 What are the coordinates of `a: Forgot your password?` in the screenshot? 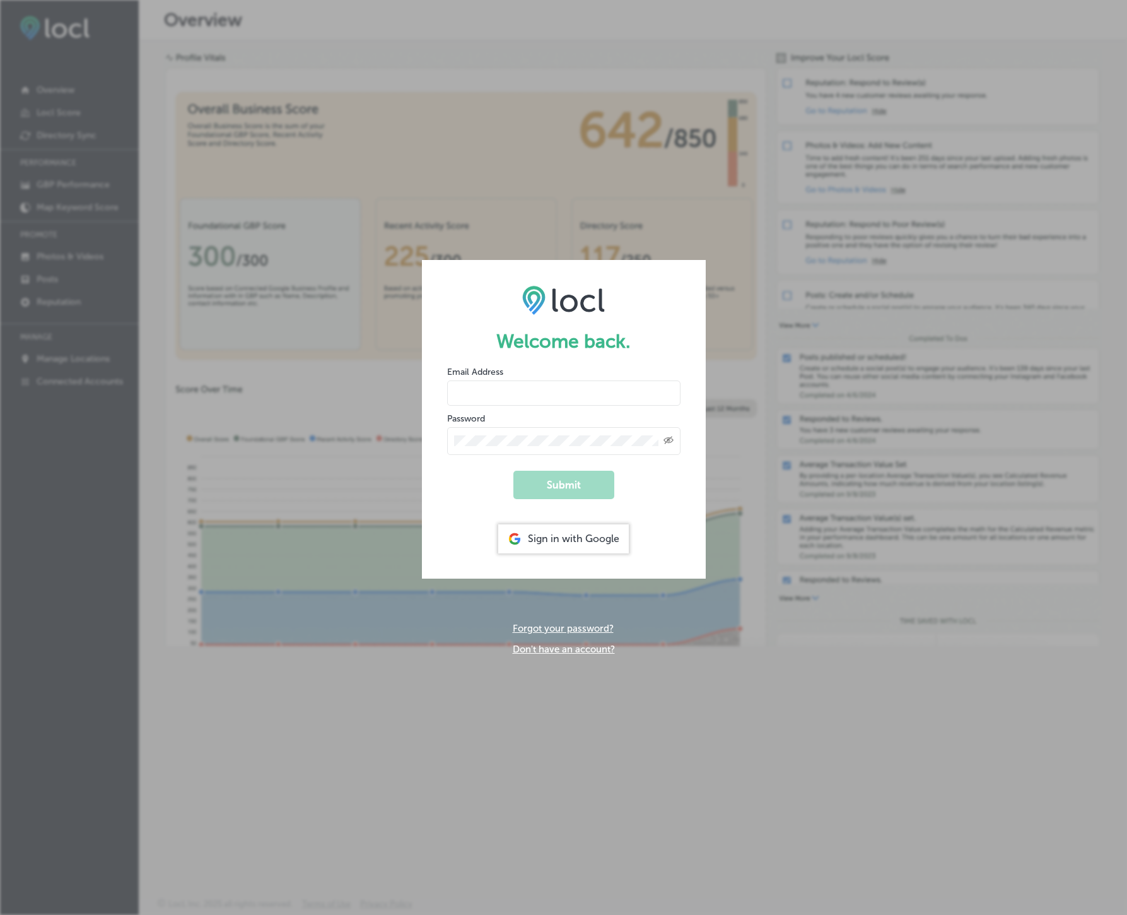 It's located at (563, 628).